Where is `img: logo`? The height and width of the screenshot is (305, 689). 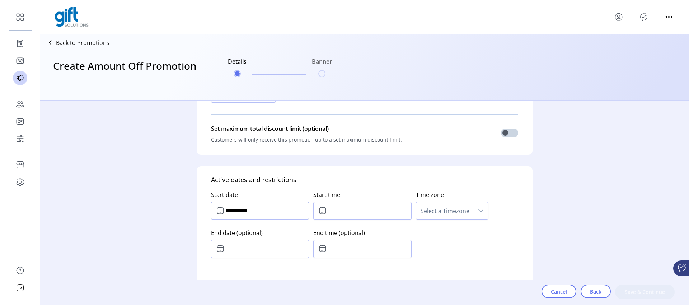 img: logo is located at coordinates (71, 17).